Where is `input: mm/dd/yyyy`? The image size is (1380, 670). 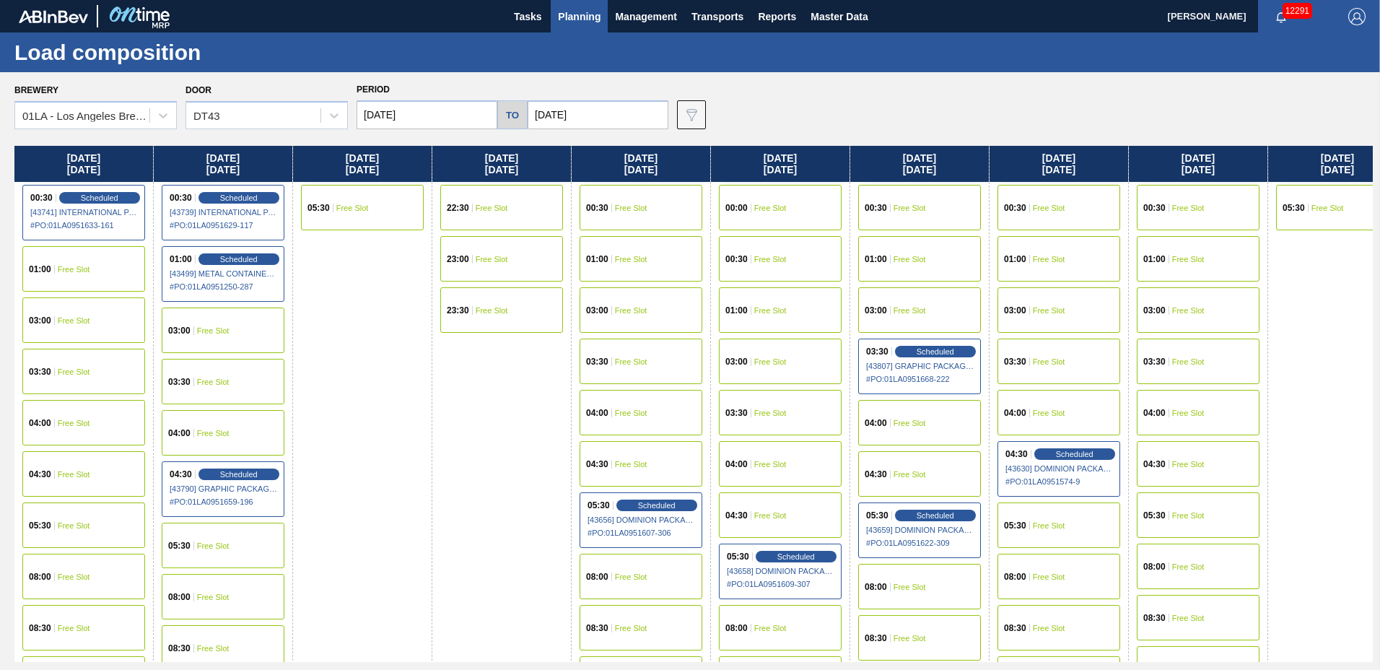
input: mm/dd/yyyy is located at coordinates (598, 115).